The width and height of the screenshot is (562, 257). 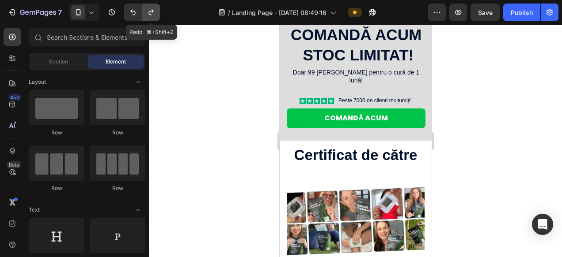 What do you see at coordinates (37, 82) in the screenshot?
I see `span: Layout` at bounding box center [37, 82].